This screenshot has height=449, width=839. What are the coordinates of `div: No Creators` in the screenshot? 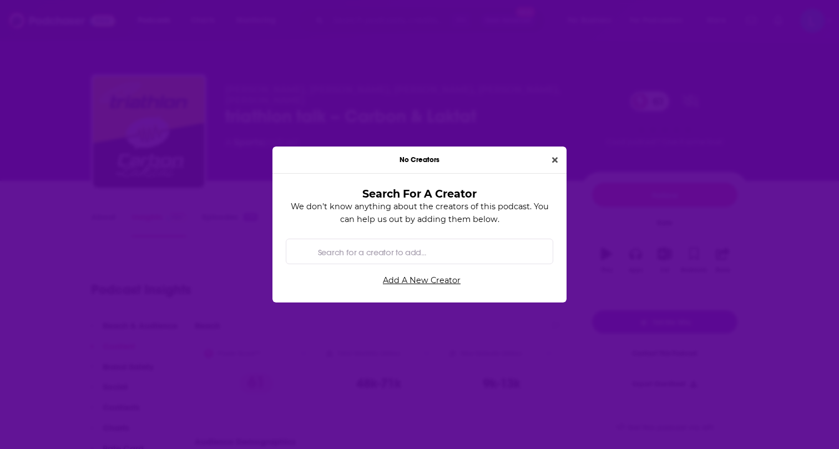 It's located at (419, 160).